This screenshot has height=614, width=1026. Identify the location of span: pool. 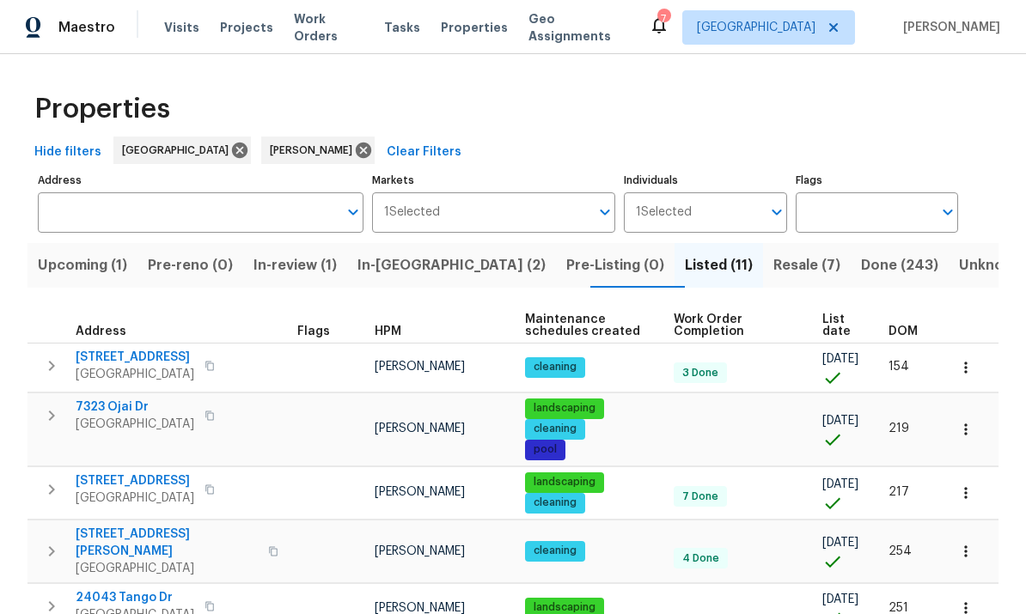
(545, 449).